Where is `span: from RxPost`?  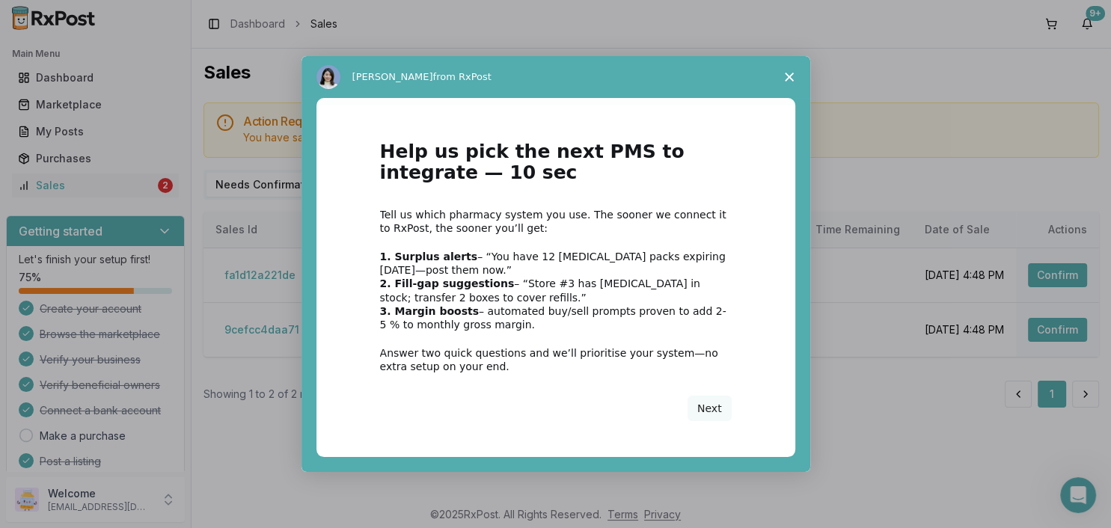
span: from RxPost is located at coordinates (463, 76).